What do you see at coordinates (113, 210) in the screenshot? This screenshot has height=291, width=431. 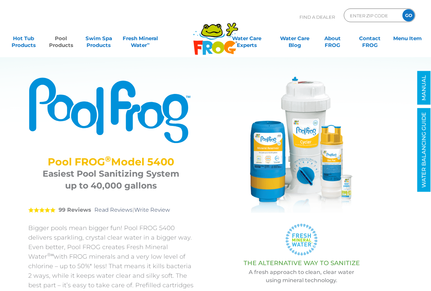 I see `a: Read Reviews` at bounding box center [113, 210].